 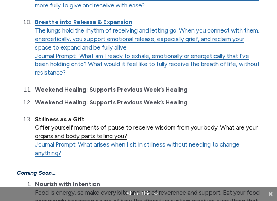 I want to click on strong: Stillness as a Gift, so click(x=60, y=119).